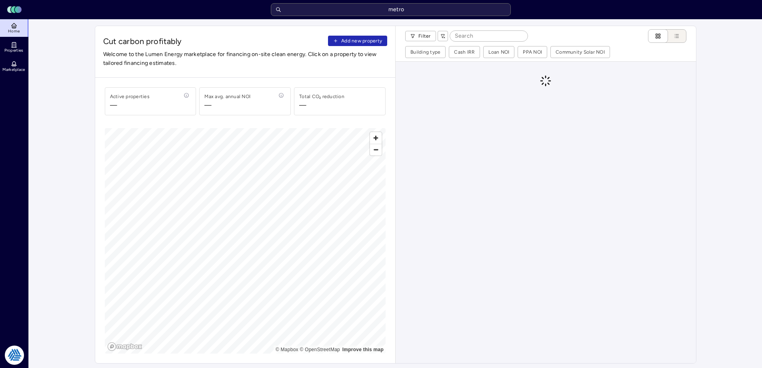 This screenshot has height=368, width=762. I want to click on a: OpenStreetMap, so click(320, 349).